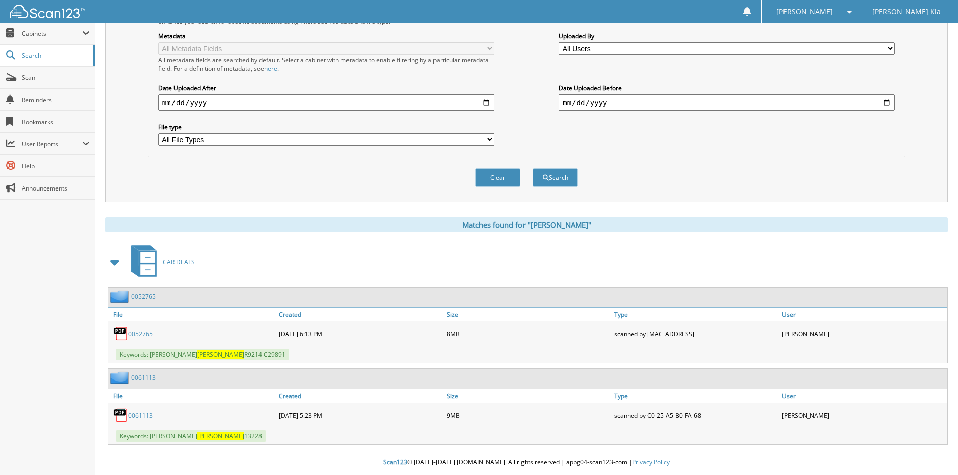 Image resolution: width=958 pixels, height=475 pixels. I want to click on input: start, so click(326, 103).